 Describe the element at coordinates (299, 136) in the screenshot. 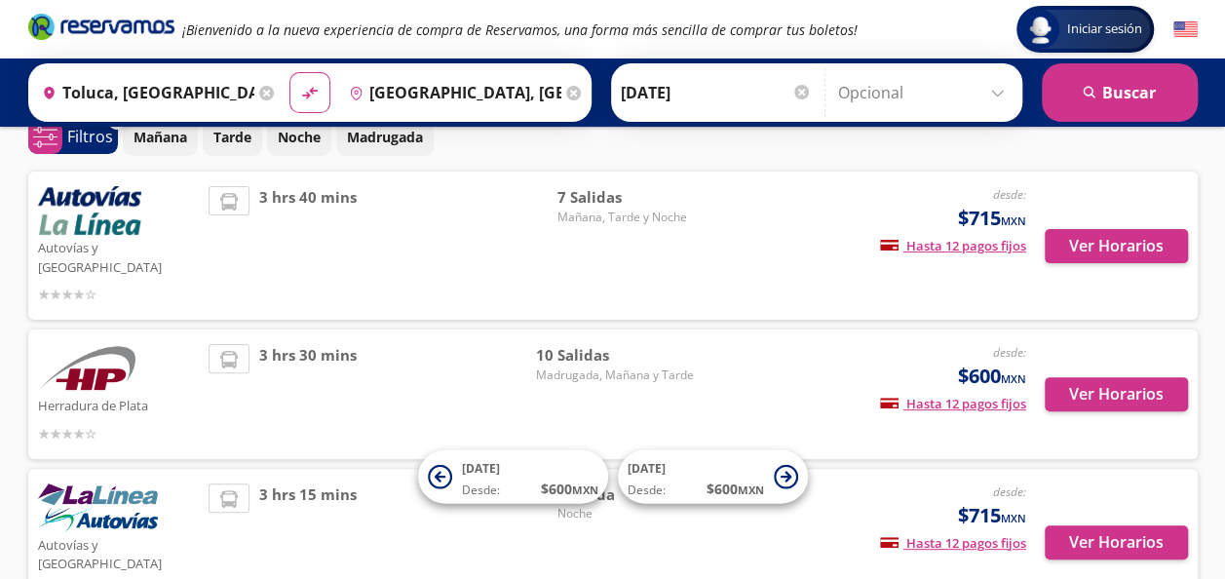

I see `p: Noche` at that location.